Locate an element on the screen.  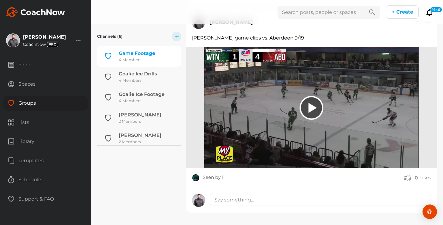
div: Game Footage is located at coordinates (137, 53).